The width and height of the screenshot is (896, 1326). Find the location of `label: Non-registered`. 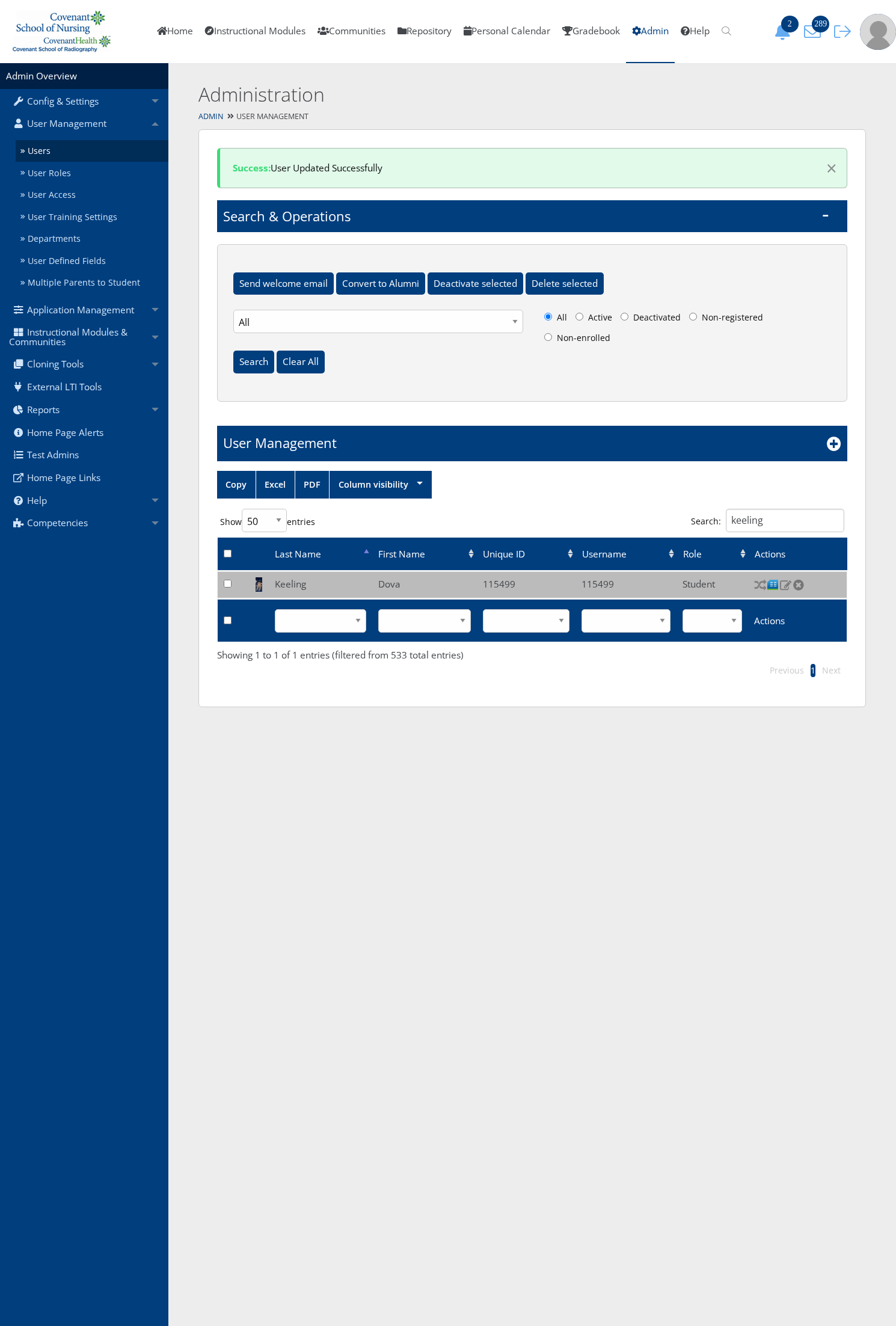

label: Non-registered is located at coordinates (726, 320).